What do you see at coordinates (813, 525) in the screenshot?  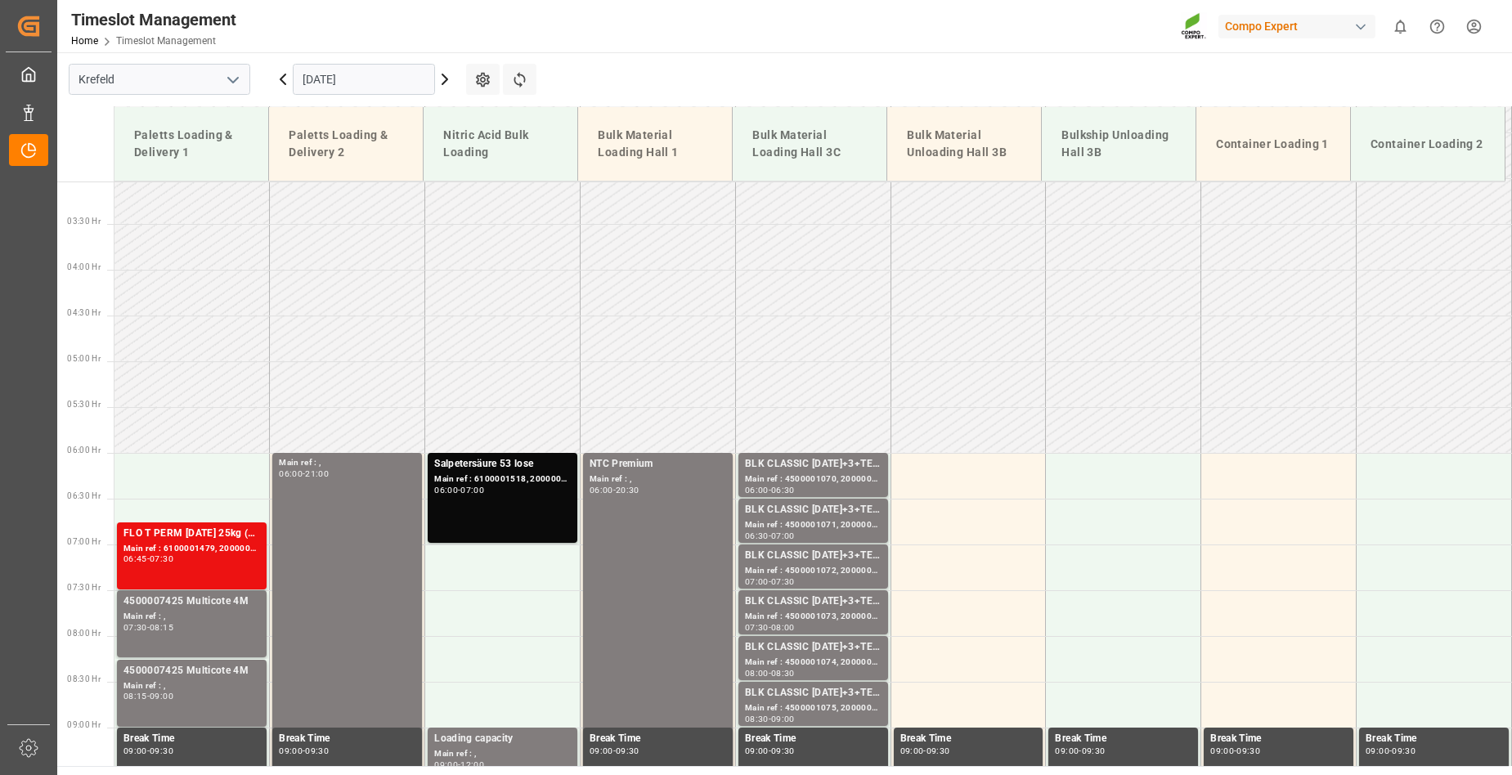 I see `div: Main ref : 4500001071, 2000001075` at bounding box center [813, 525].